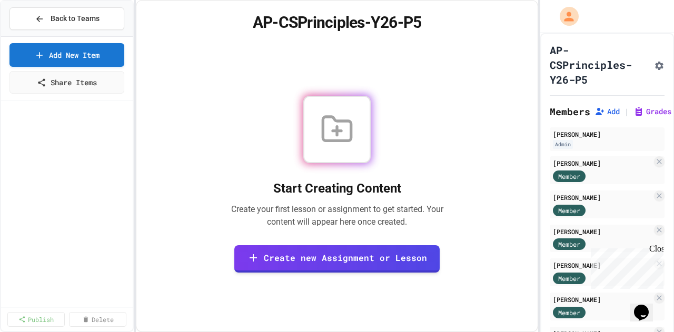 Image resolution: width=674 pixels, height=332 pixels. I want to click on a: Create new Assignment or Lesson, so click(337, 259).